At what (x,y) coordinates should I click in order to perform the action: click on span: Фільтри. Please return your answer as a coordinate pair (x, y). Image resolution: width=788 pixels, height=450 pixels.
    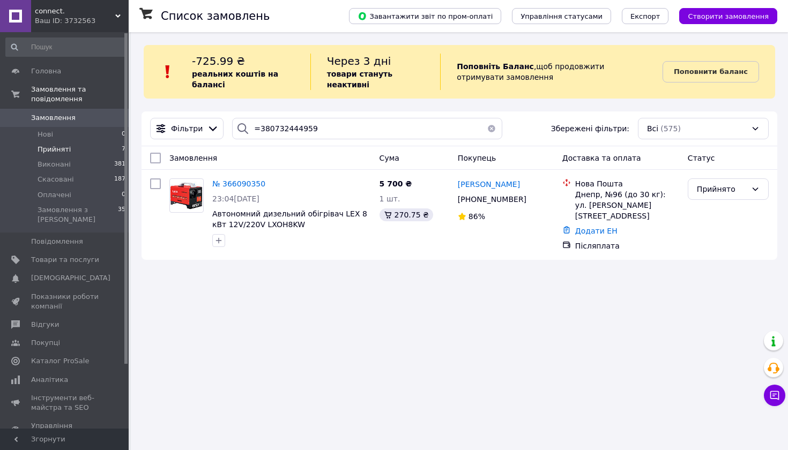
    Looking at the image, I should click on (187, 129).